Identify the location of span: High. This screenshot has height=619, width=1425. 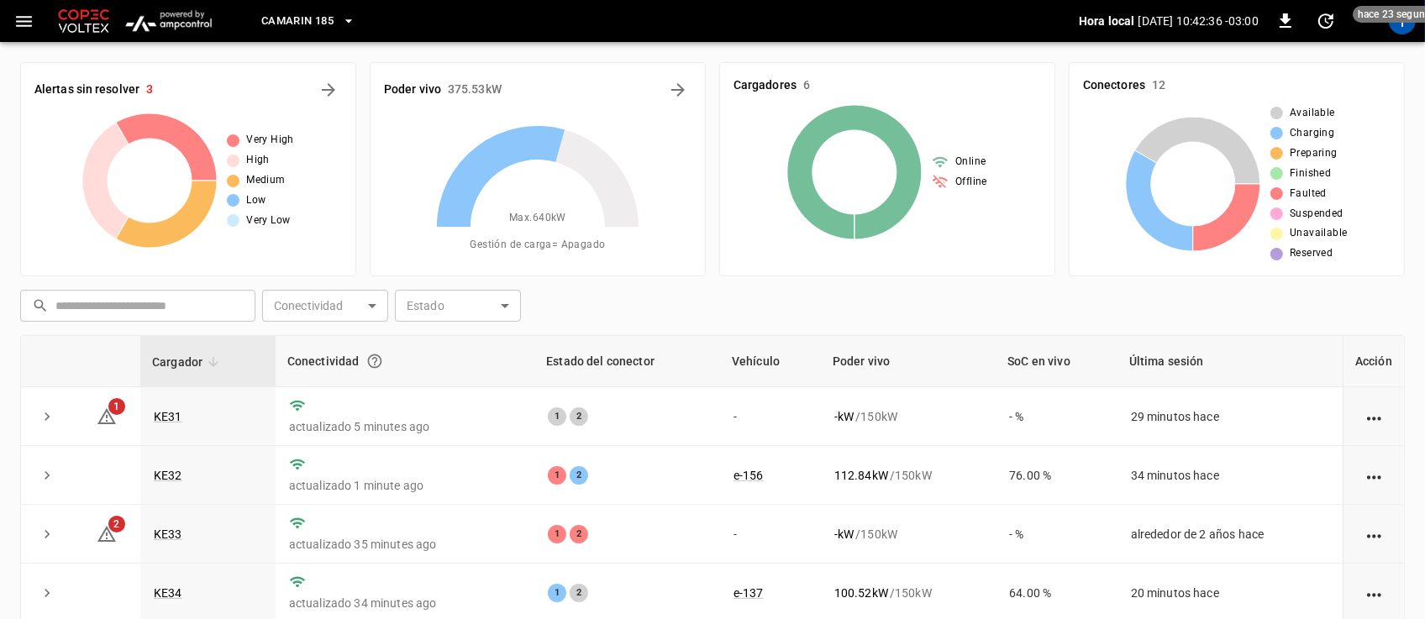
(258, 160).